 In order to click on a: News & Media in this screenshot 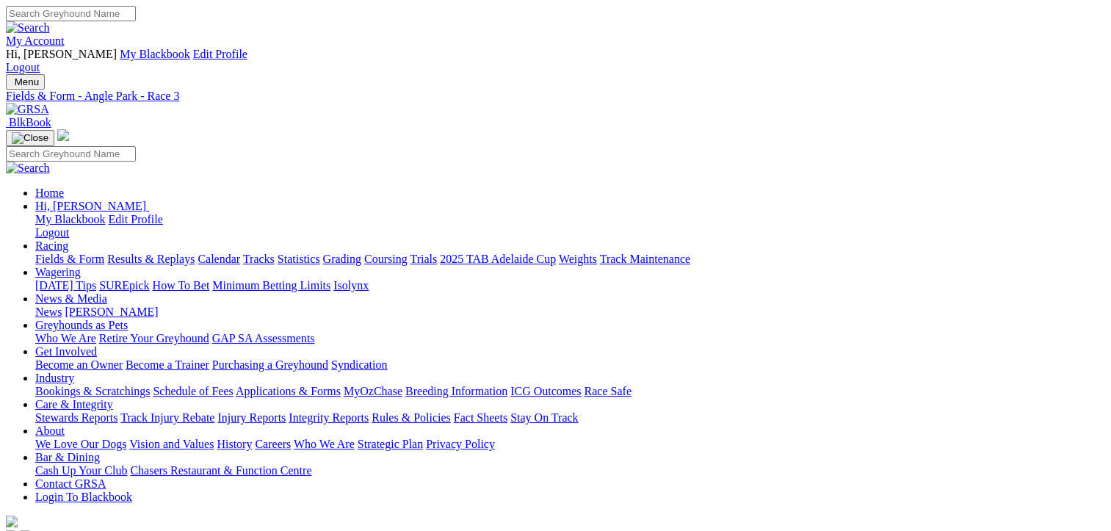, I will do `click(71, 298)`.